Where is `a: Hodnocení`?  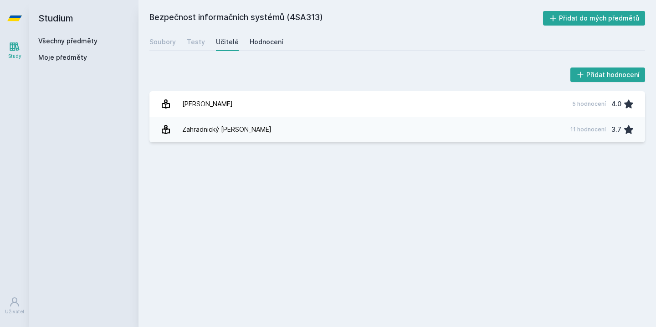
a: Hodnocení is located at coordinates (267, 42).